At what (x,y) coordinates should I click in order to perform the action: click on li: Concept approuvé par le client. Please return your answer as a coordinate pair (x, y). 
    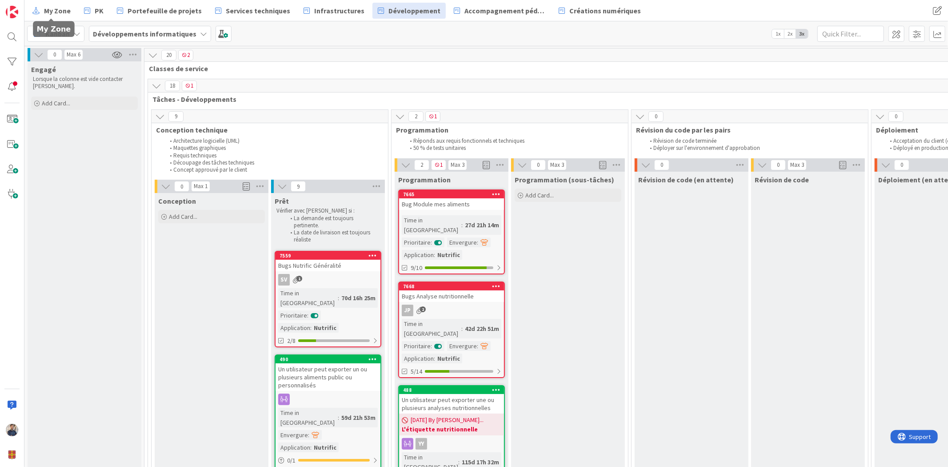
    Looking at the image, I should click on (271, 170).